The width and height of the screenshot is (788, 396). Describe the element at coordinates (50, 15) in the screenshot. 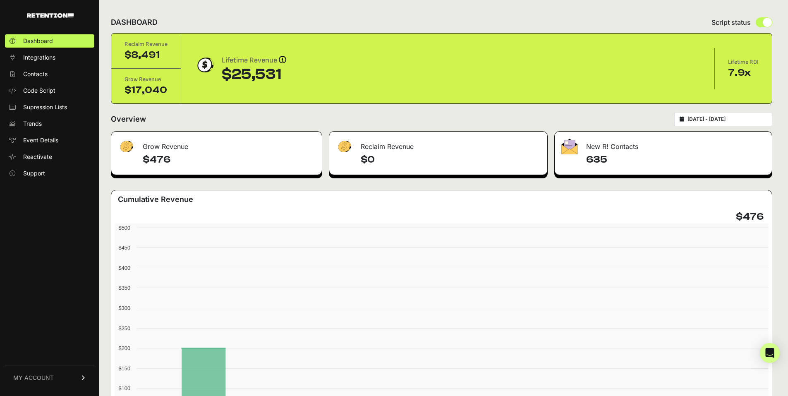

I see `img: Retention.com` at that location.